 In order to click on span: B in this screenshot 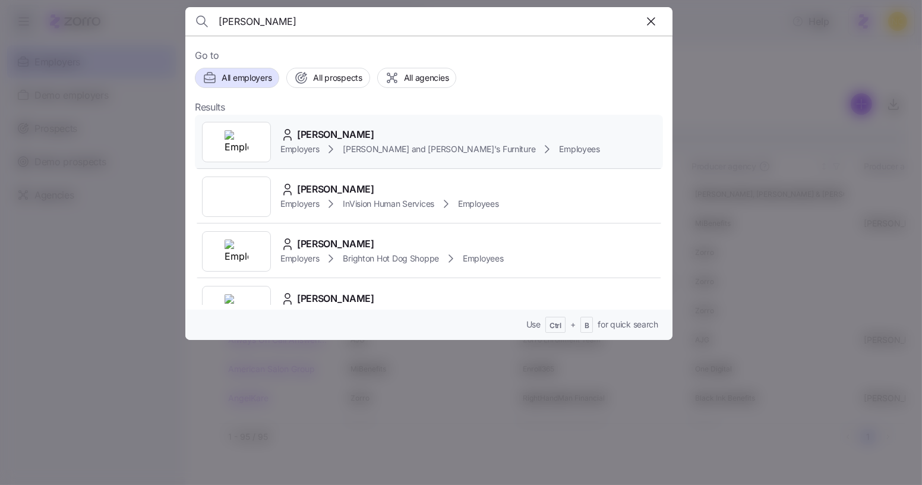, I will do `click(587, 325)`.